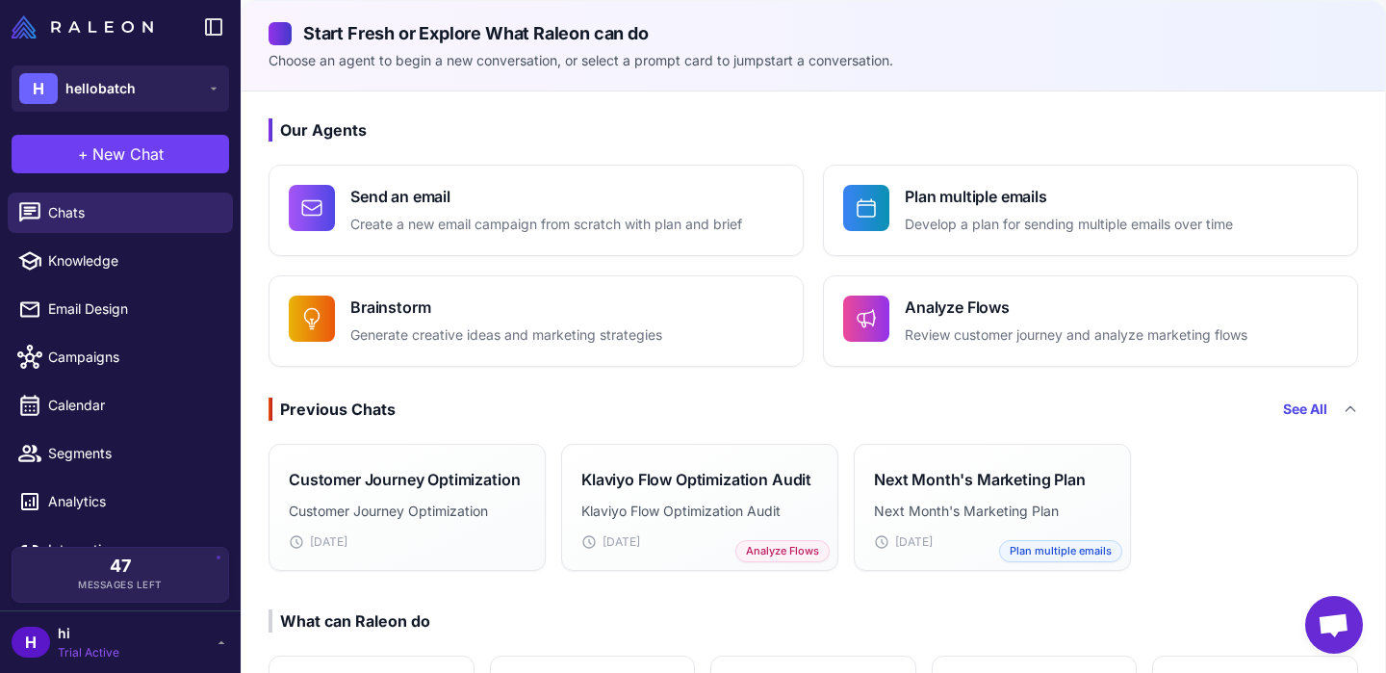 The height and width of the screenshot is (673, 1386). I want to click on span: hi, so click(89, 633).